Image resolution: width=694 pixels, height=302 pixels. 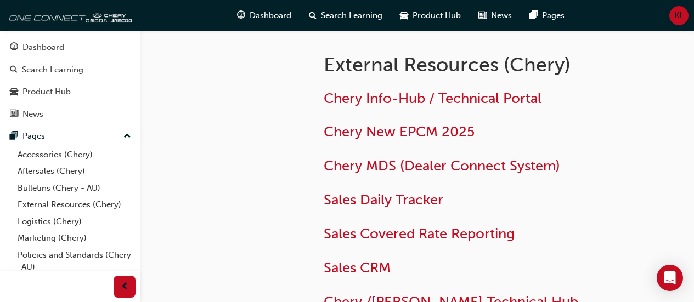 What do you see at coordinates (679, 15) in the screenshot?
I see `span: KL` at bounding box center [679, 15].